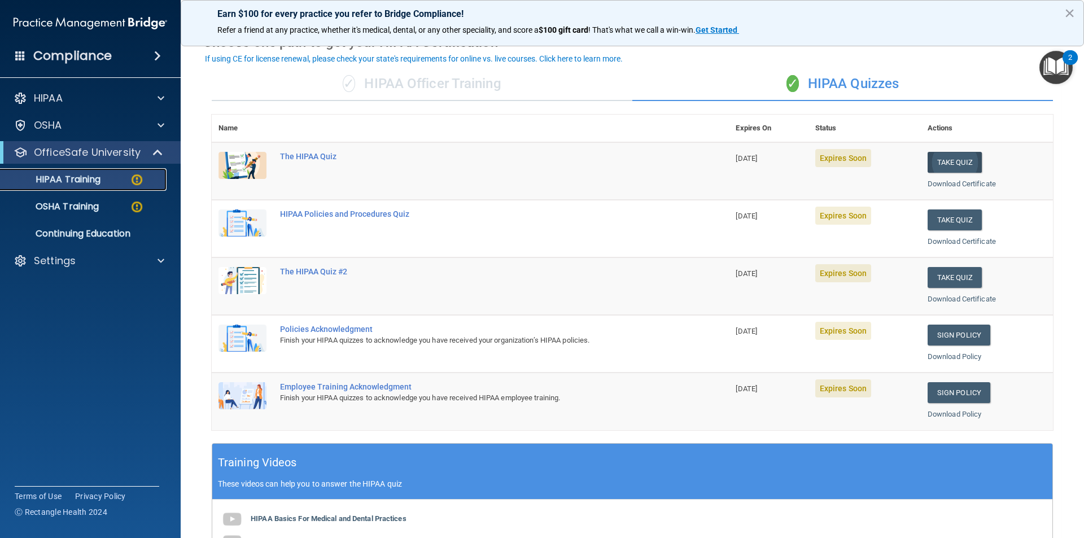 Image resolution: width=1084 pixels, height=538 pixels. Describe the element at coordinates (100, 496) in the screenshot. I see `a: Privacy Policy` at that location.